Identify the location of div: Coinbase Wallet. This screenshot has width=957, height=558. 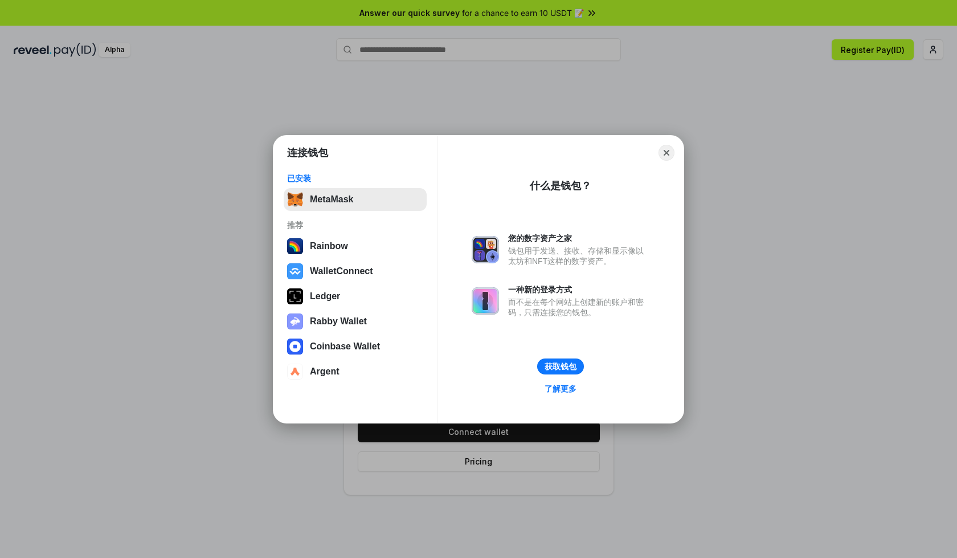
(345, 347).